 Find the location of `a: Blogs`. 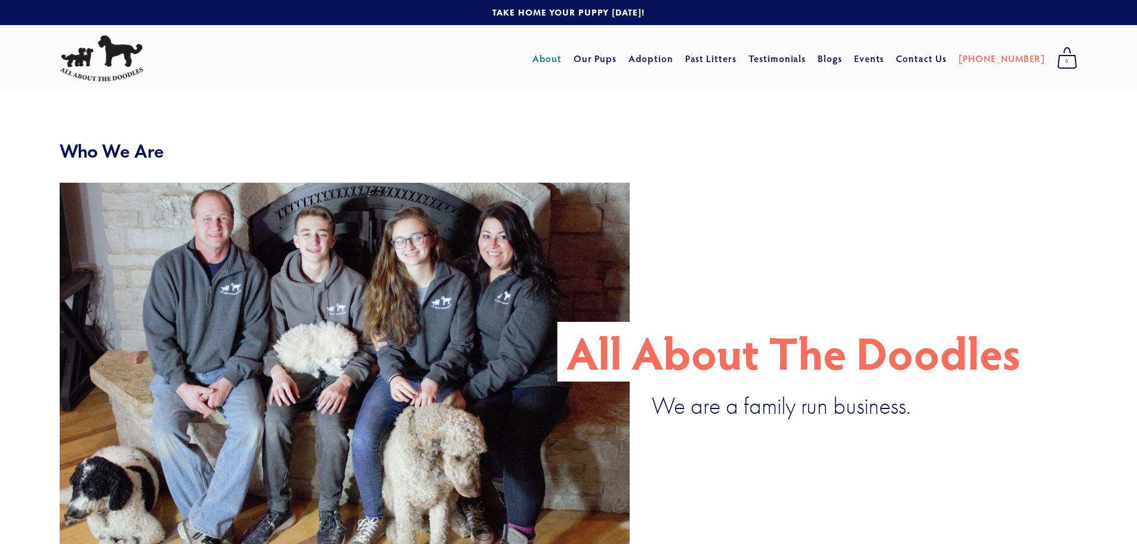

a: Blogs is located at coordinates (830, 59).